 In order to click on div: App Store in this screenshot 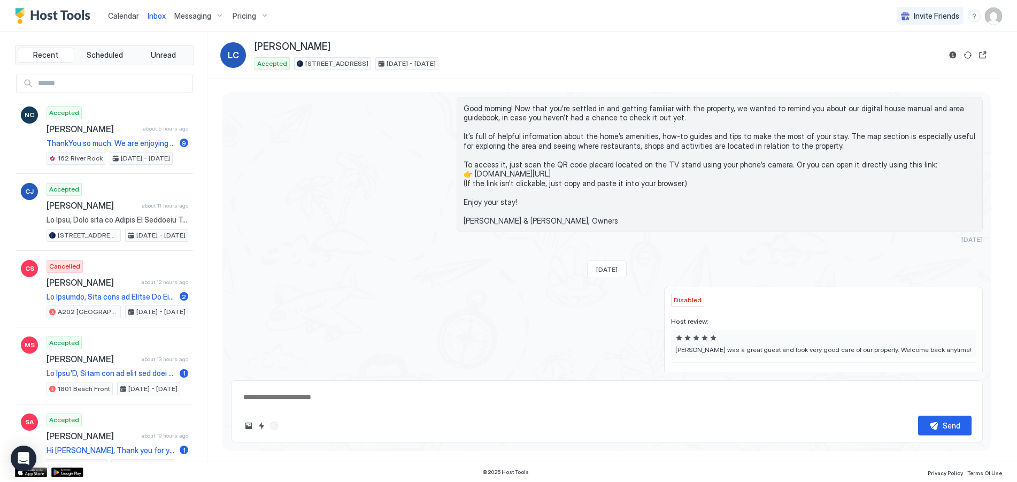, I will do `click(31, 472)`.